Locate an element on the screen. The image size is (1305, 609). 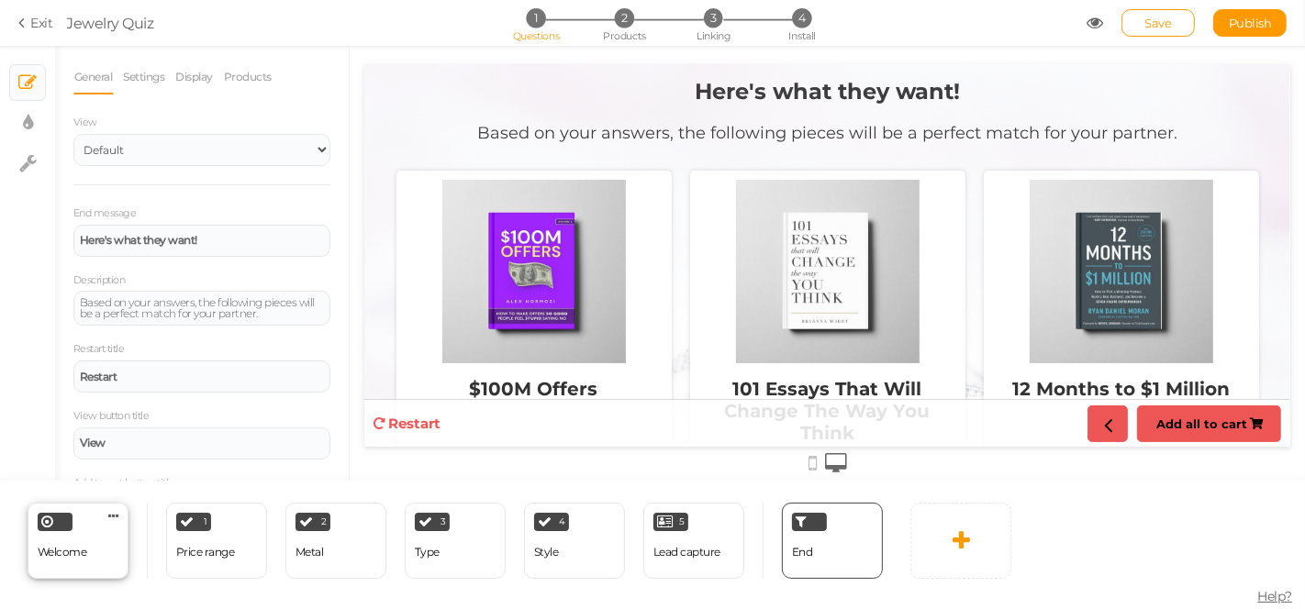
label: End message is located at coordinates (105, 214).